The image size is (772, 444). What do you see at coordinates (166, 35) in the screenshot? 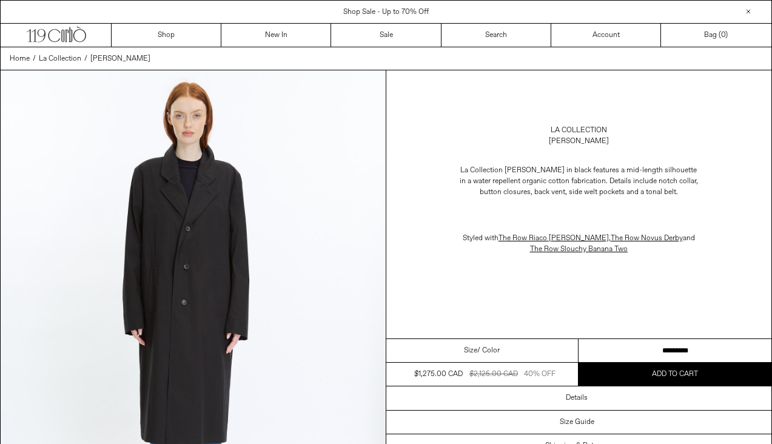
I see `a: Shop` at bounding box center [166, 35].